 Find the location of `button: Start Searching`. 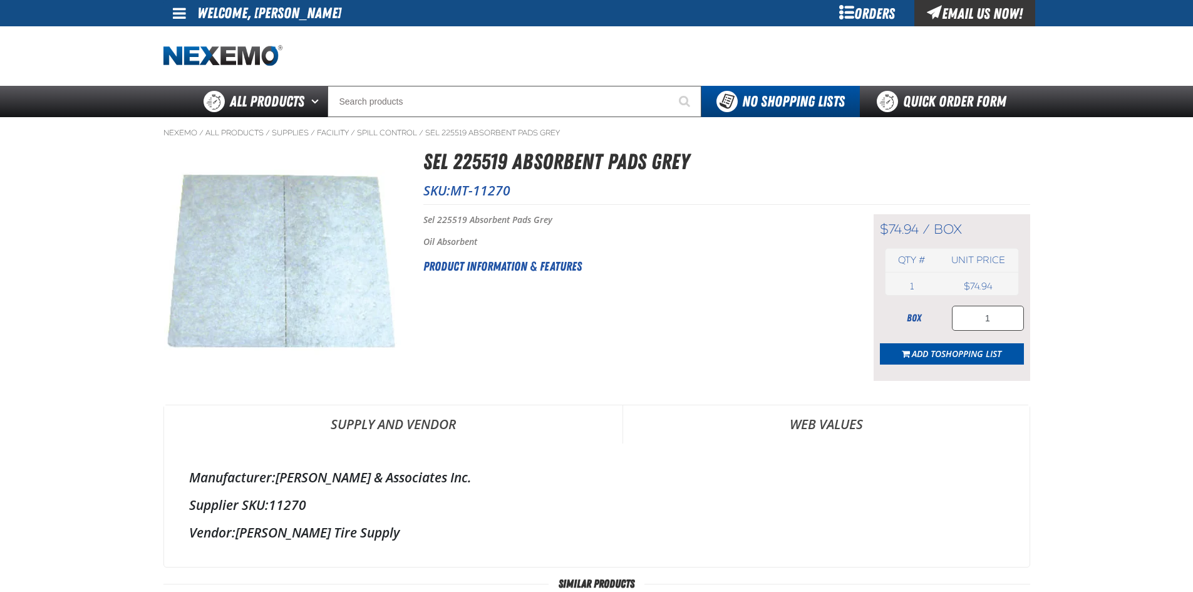

button: Start Searching is located at coordinates (686, 101).